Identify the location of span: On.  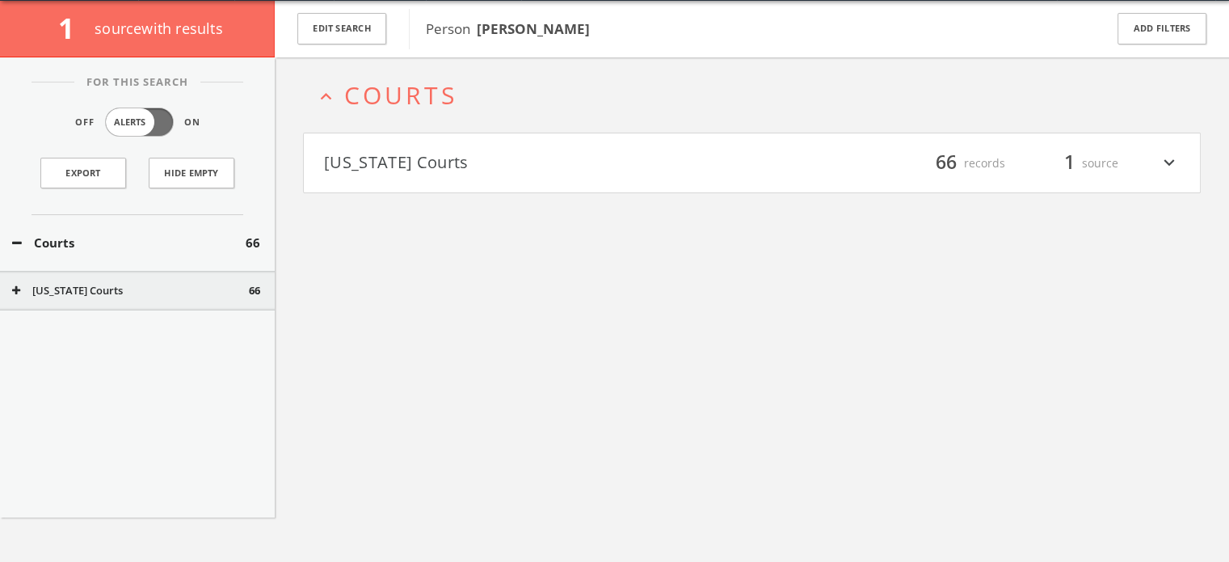
(192, 122).